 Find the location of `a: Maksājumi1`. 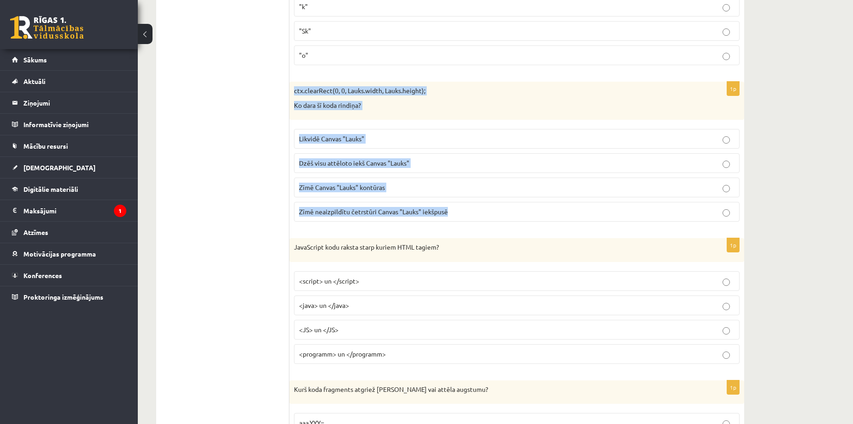

a: Maksājumi1 is located at coordinates (69, 211).